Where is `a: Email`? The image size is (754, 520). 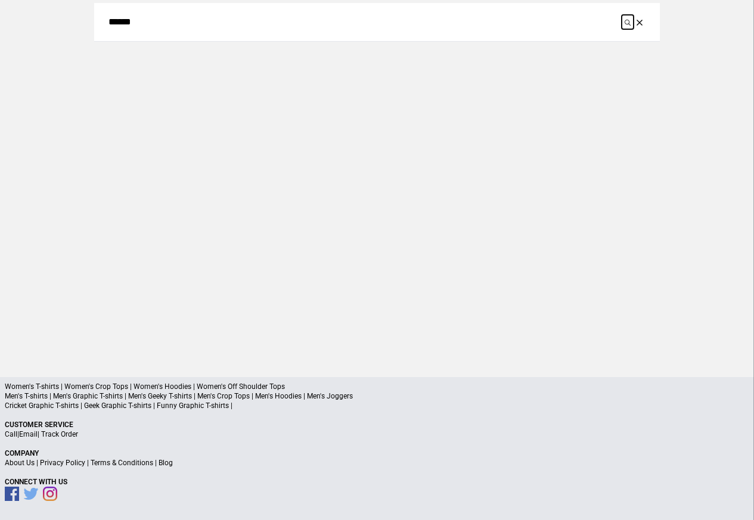
a: Email is located at coordinates (28, 434).